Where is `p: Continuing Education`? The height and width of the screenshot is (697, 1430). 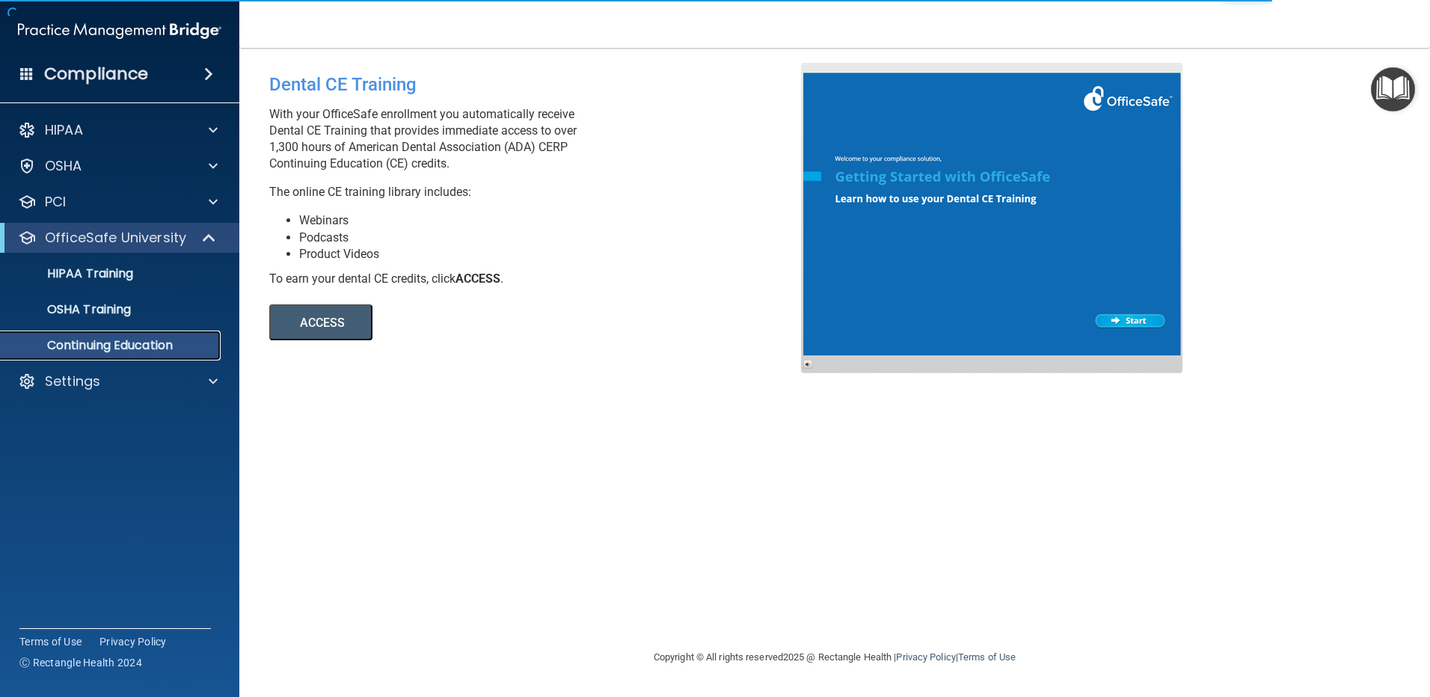
p: Continuing Education is located at coordinates (111, 346).